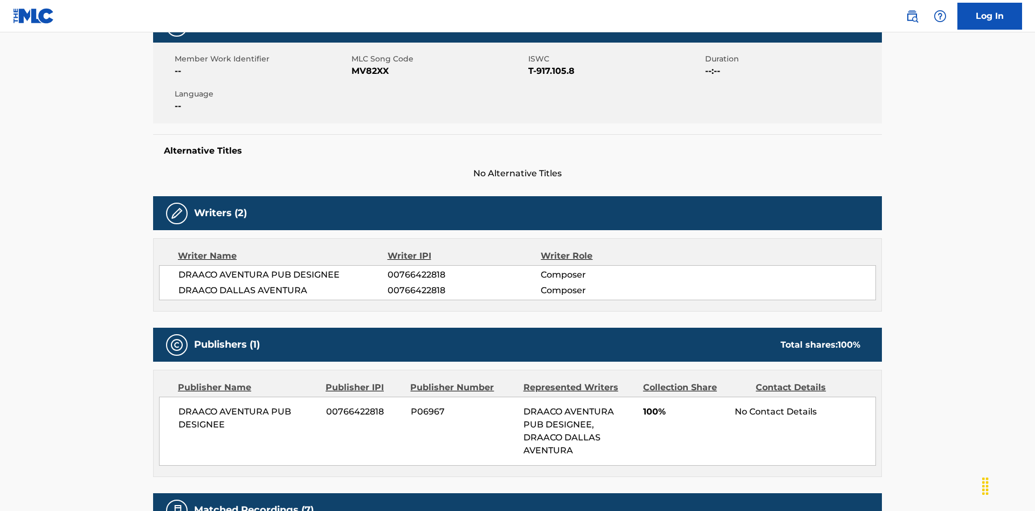 This screenshot has width=1035, height=511. I want to click on span: DRAACO AVENTURA PUB DESIGNEE, DRAACO DALLAS AVENTURA, so click(569, 431).